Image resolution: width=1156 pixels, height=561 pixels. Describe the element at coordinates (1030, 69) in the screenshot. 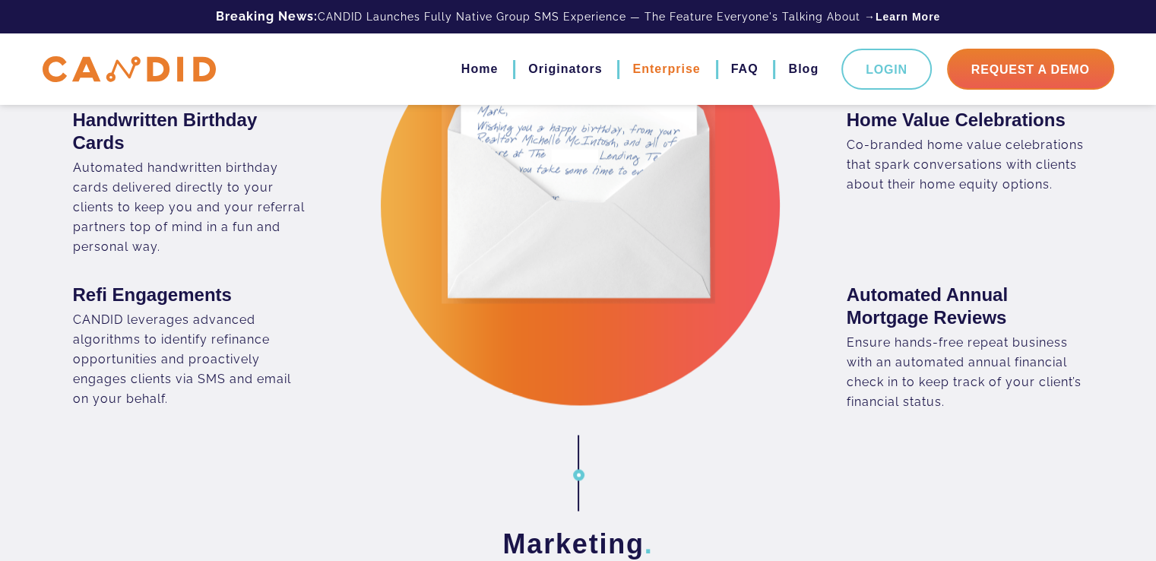

I see `a: Request A Demo` at that location.